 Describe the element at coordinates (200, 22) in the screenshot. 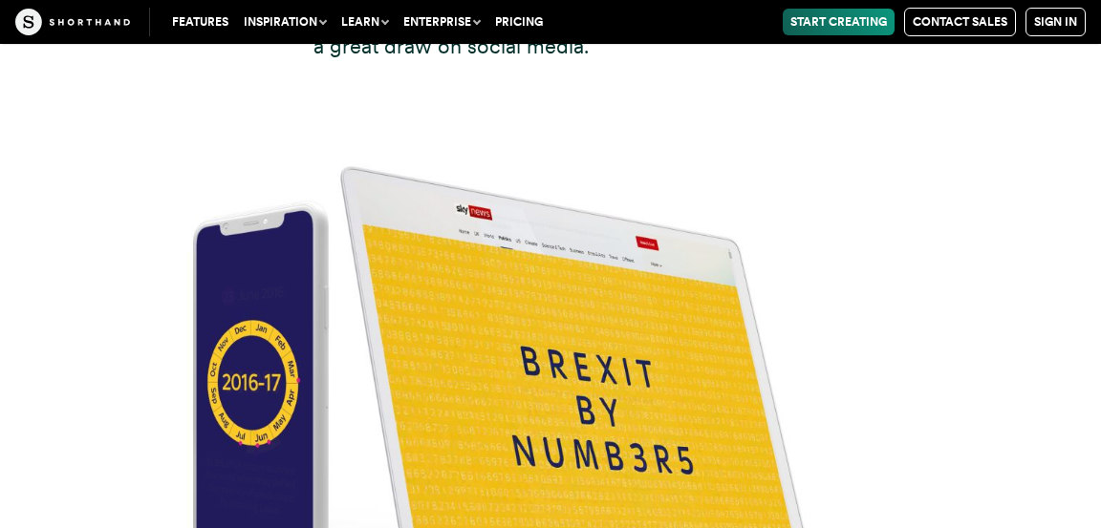

I see `a: Features` at that location.